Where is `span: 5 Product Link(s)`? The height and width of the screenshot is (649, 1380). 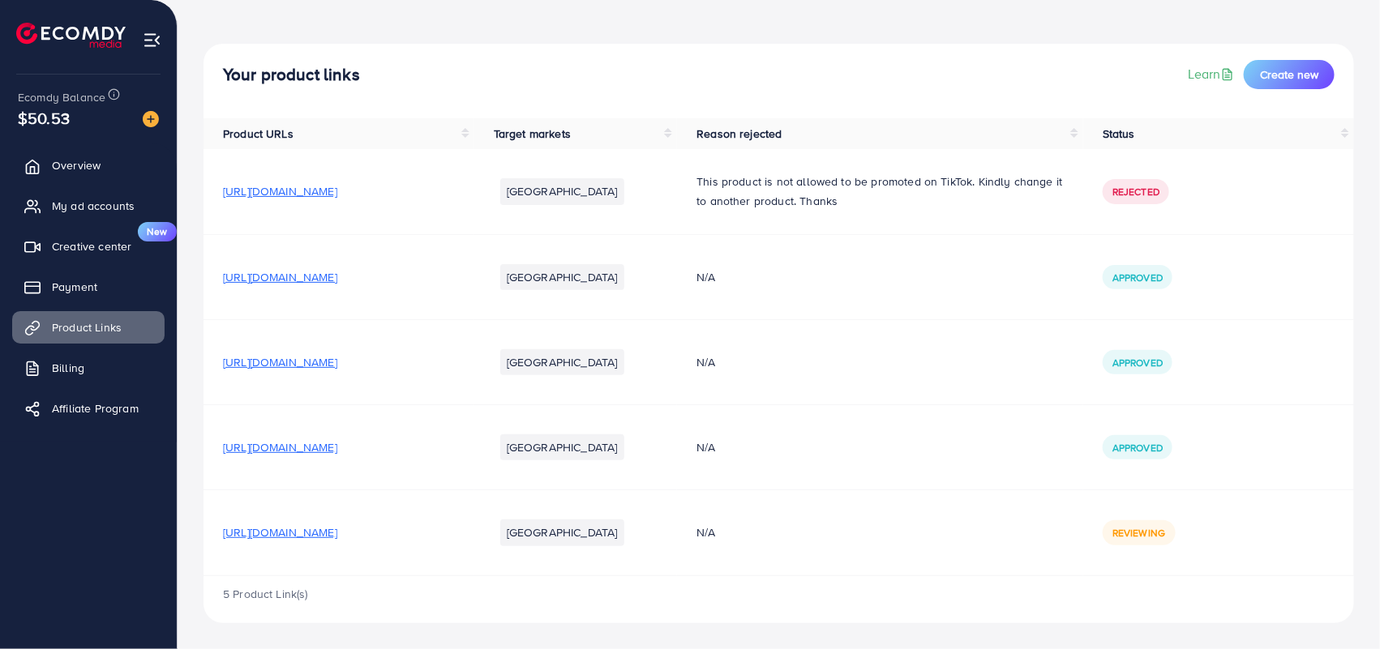
span: 5 Product Link(s) is located at coordinates (265, 594).